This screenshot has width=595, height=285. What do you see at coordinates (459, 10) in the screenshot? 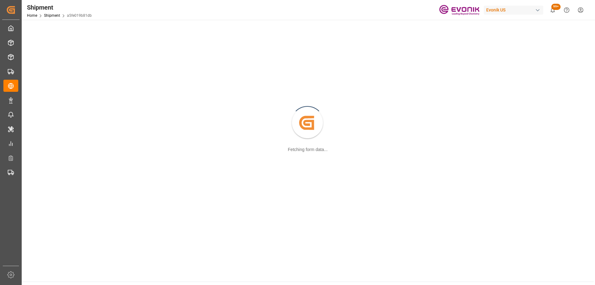
I see `img: Evonik-brand-mark-Deep-Purple-RGB.jpeg_1700498283.jpeg` at bounding box center [459, 10].